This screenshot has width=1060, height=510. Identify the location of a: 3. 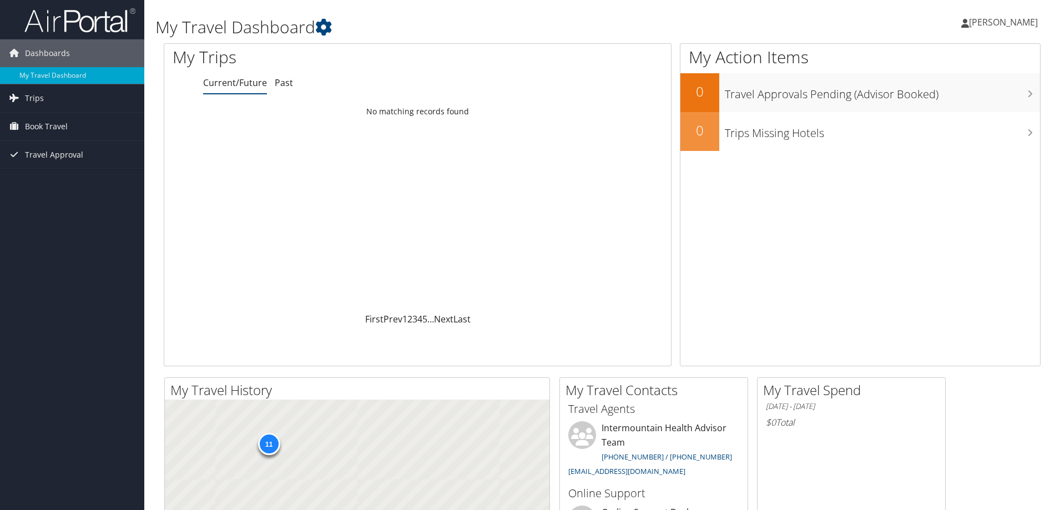
(414, 319).